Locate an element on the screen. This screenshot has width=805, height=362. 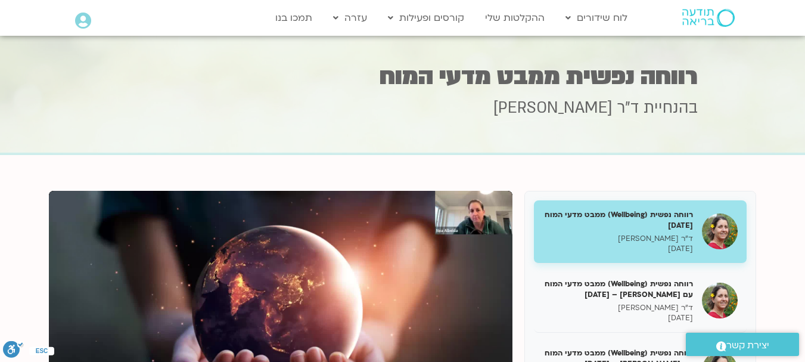
img: רווחה נפשית (Wellbeing) ממבט מדעי המוח עם נועה אלבלדה – 07/02/25 is located at coordinates (720, 300).